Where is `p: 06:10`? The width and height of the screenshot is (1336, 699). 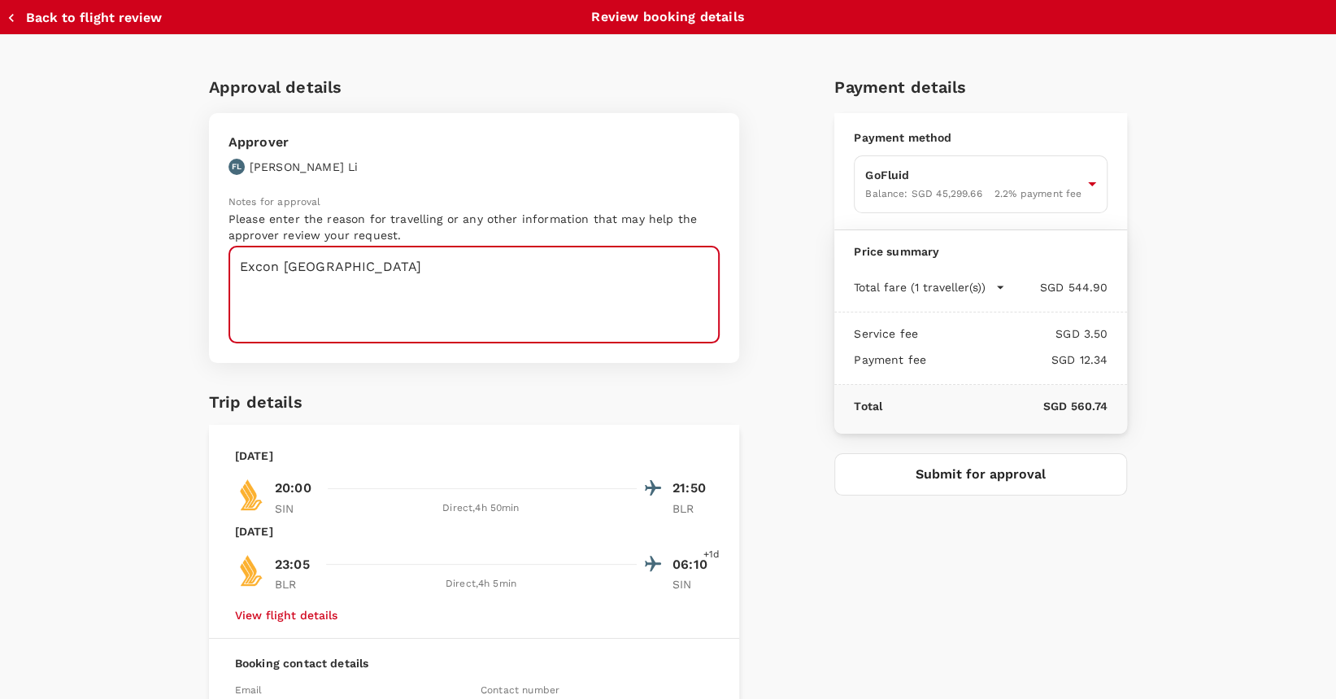
p: 06:10 is located at coordinates (693, 564).